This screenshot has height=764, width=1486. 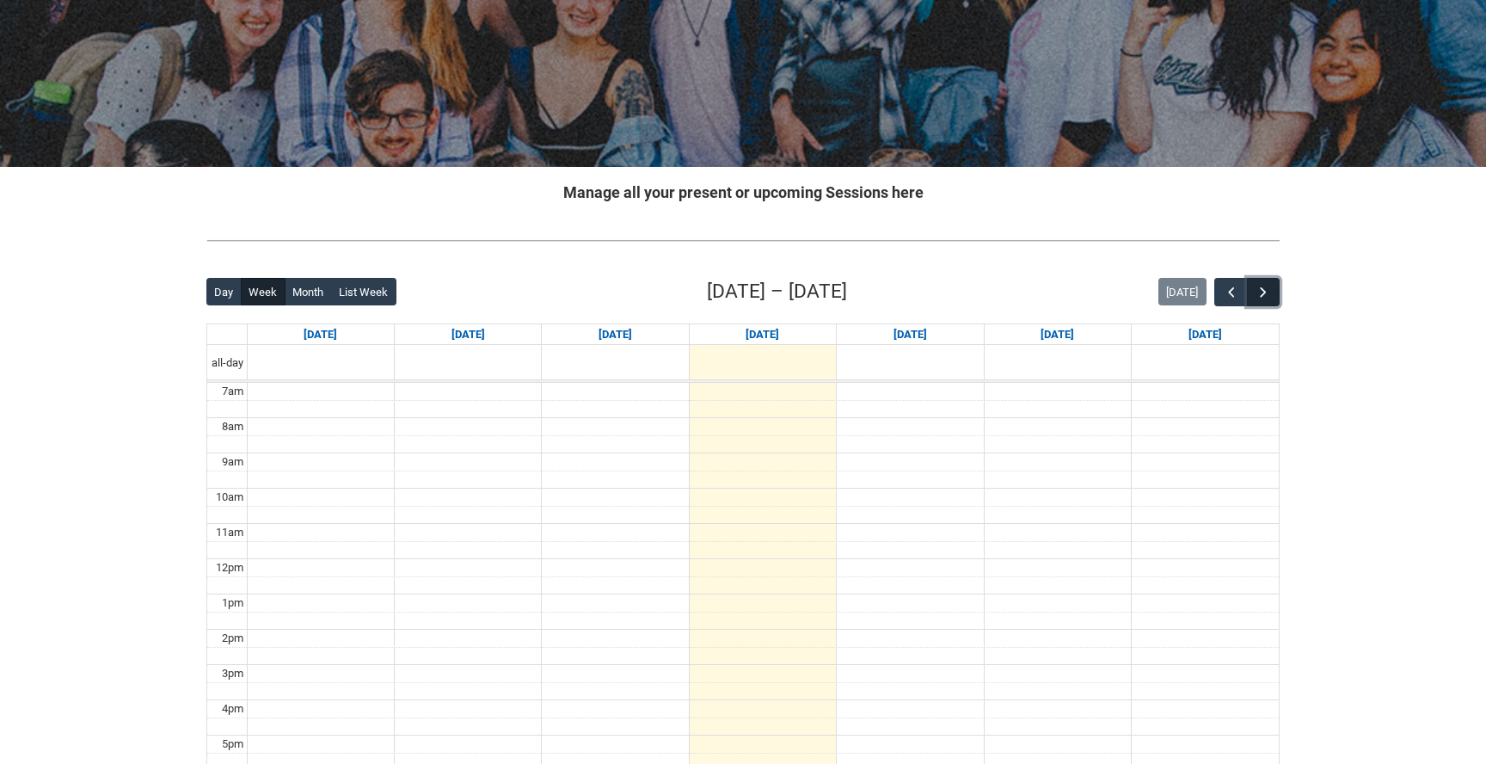 What do you see at coordinates (263, 291) in the screenshot?
I see `button: Week` at bounding box center [263, 291].